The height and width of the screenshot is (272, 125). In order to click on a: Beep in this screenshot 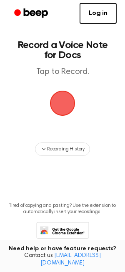, I will do `click(32, 13)`.